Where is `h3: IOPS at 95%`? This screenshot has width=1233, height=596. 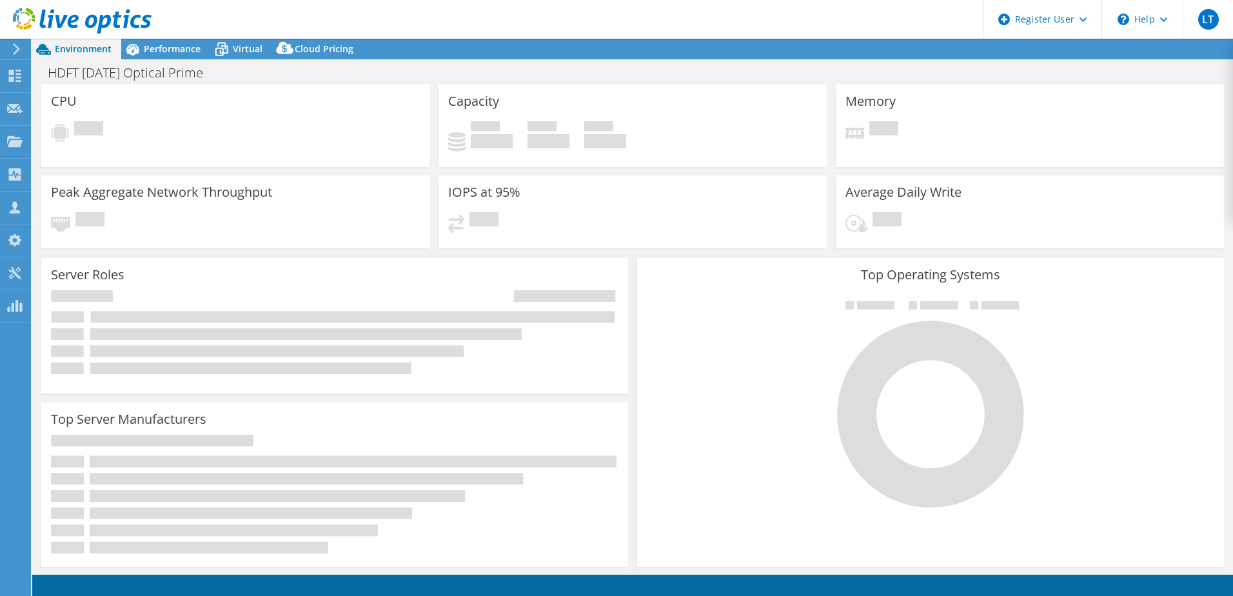 h3: IOPS at 95% is located at coordinates (484, 192).